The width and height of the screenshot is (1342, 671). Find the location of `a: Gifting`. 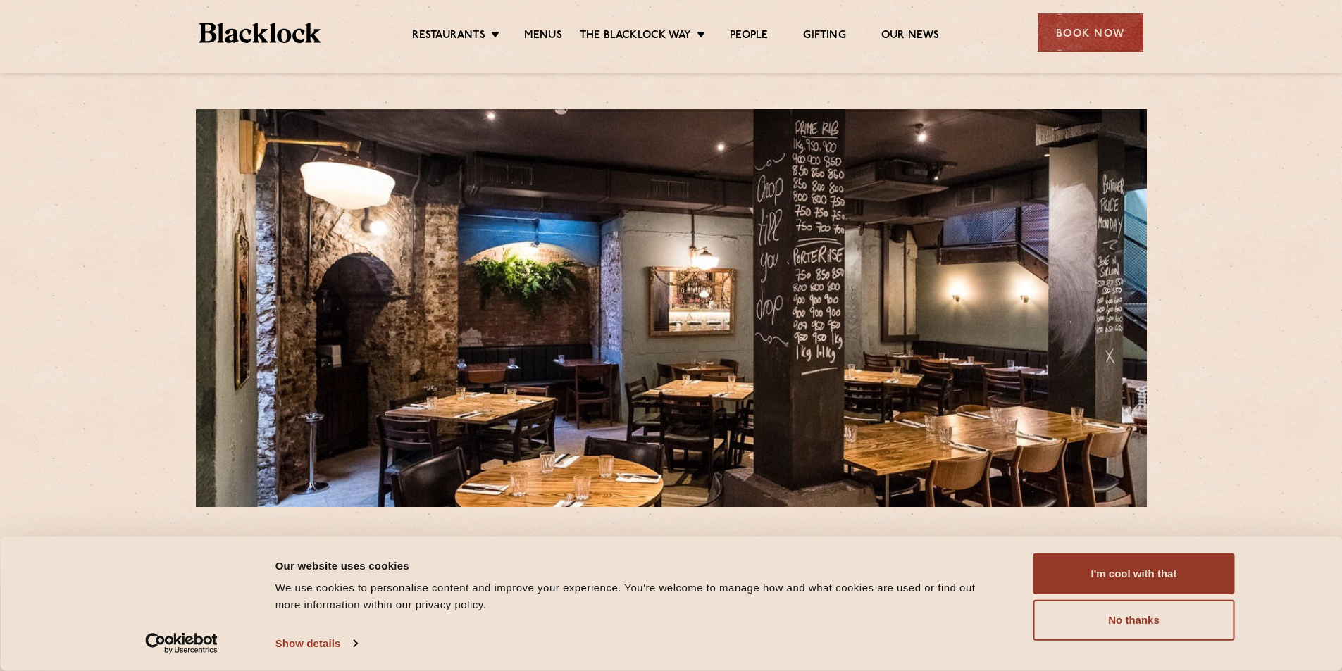

a: Gifting is located at coordinates (824, 37).